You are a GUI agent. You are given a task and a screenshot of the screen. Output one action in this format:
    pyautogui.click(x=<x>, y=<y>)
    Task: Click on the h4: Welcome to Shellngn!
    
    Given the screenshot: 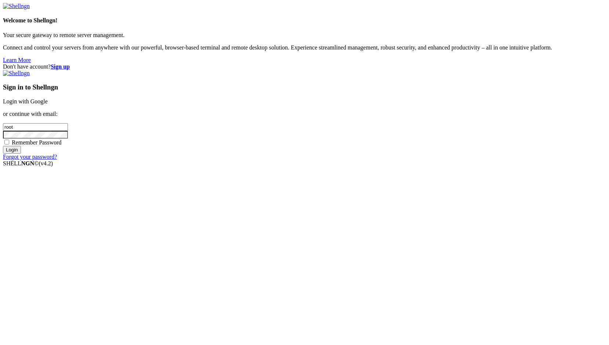 What is the action you would take?
    pyautogui.click(x=304, y=21)
    